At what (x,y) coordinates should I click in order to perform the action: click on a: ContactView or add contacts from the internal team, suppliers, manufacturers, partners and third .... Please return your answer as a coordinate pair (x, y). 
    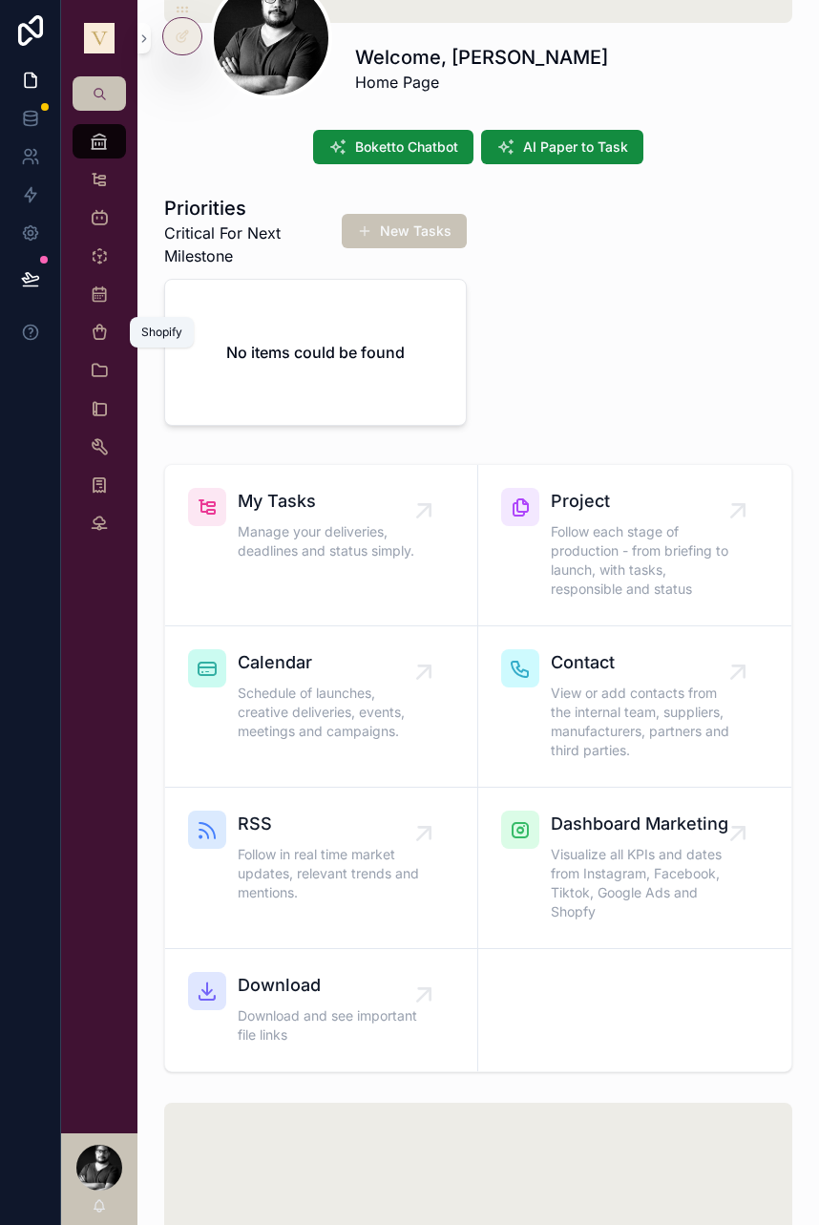
    Looking at the image, I should click on (635, 707).